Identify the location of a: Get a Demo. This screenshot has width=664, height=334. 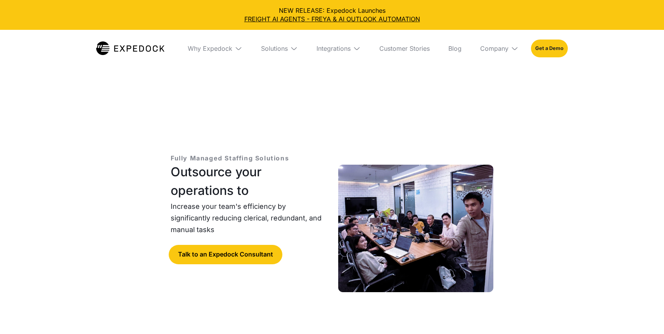
(549, 48).